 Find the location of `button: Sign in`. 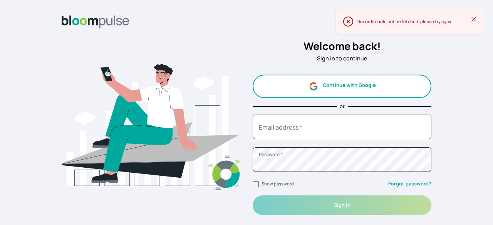

button: Sign in is located at coordinates (342, 205).